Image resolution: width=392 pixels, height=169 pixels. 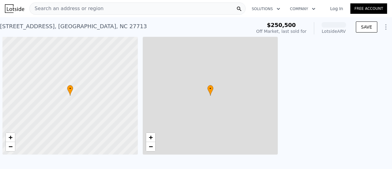 What do you see at coordinates (367, 27) in the screenshot?
I see `button: SAVE` at bounding box center [367, 27].